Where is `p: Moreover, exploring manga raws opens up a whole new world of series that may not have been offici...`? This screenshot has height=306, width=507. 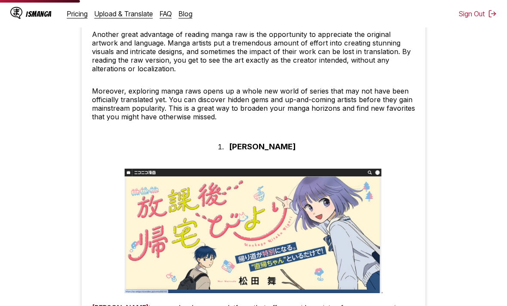
p: Moreover, exploring manga raws opens up a whole new world of series that may not have been offici... is located at coordinates (253, 104).